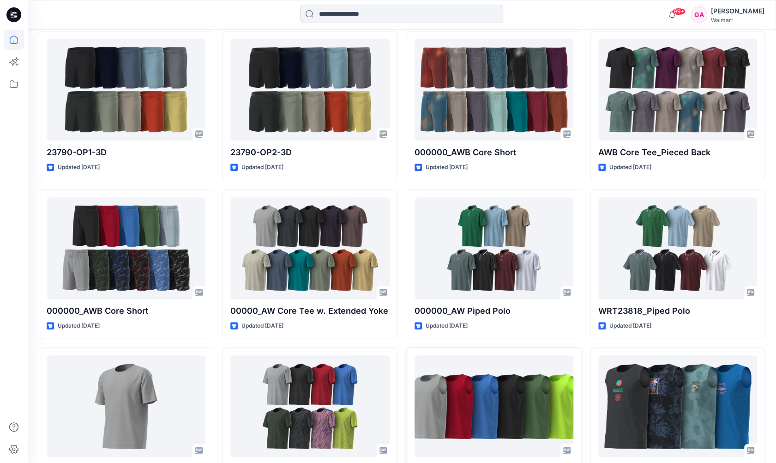 The height and width of the screenshot is (463, 776). Describe the element at coordinates (494, 248) in the screenshot. I see `a: 000000_AW Piped Polo` at that location.